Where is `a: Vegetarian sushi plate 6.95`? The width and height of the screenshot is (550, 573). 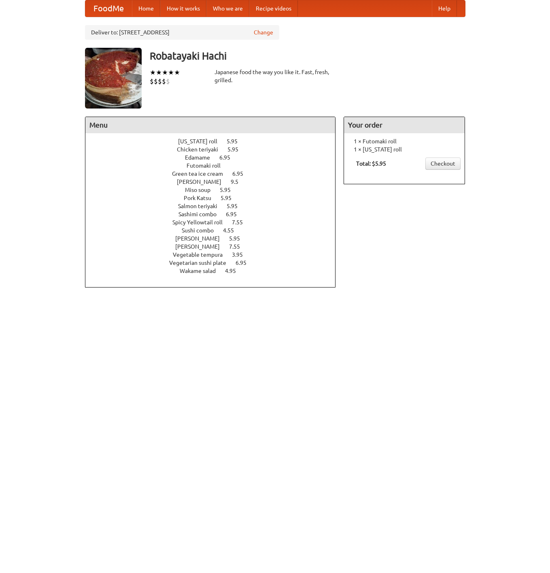 a: Vegetarian sushi plate 6.95 is located at coordinates (215, 263).